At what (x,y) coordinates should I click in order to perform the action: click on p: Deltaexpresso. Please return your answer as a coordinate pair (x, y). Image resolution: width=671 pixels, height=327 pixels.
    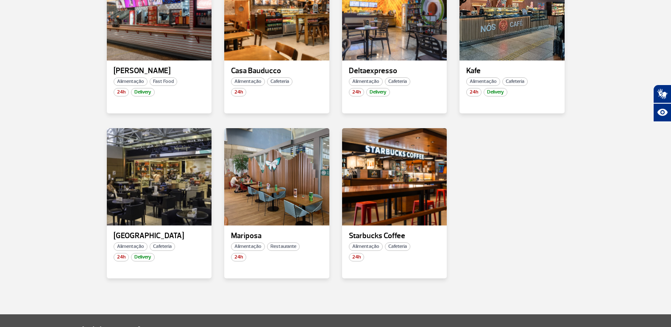
    Looking at the image, I should click on (394, 71).